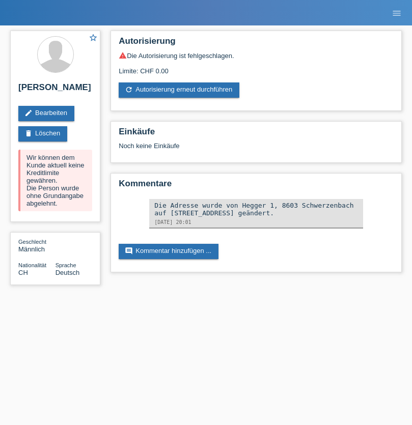  Describe the element at coordinates (66, 265) in the screenshot. I see `span: Sprache` at that location.